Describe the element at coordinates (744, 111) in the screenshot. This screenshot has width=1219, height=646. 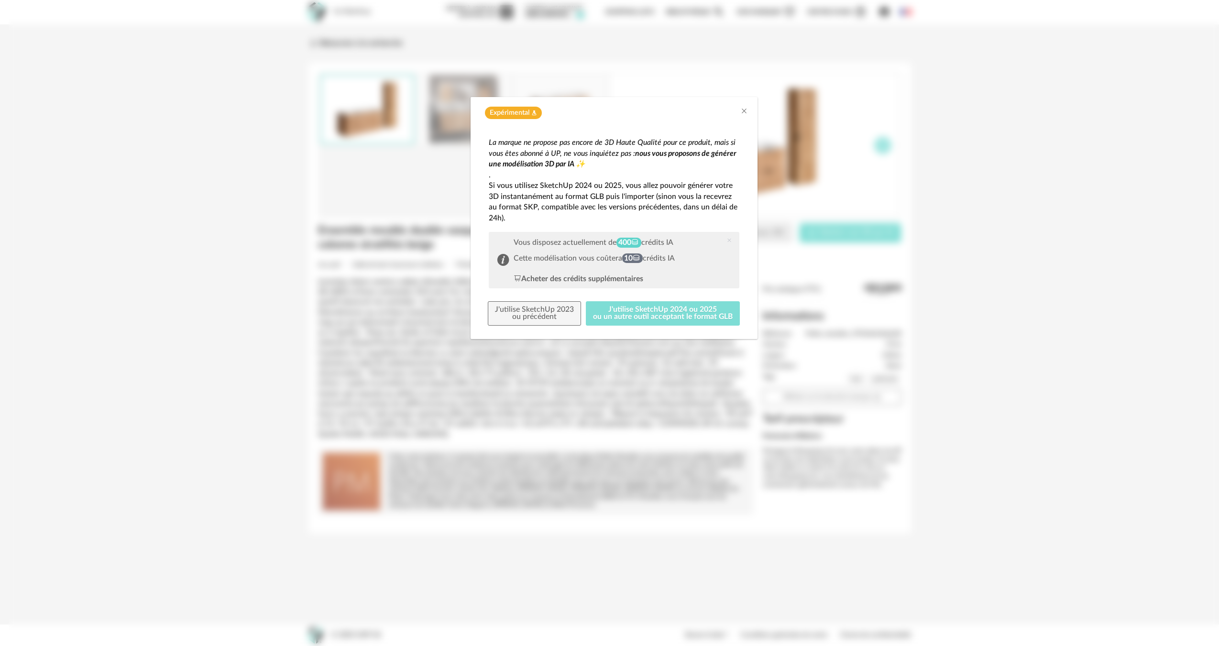
I see `button: Close` at that location.